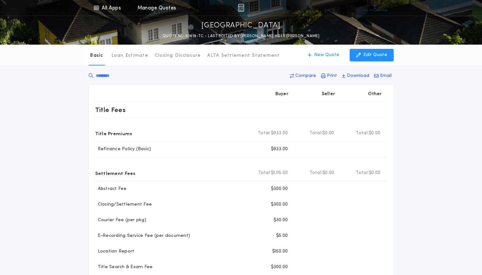 This screenshot has width=482, height=275. Describe the element at coordinates (323, 55) in the screenshot. I see `button: New Quote` at that location.